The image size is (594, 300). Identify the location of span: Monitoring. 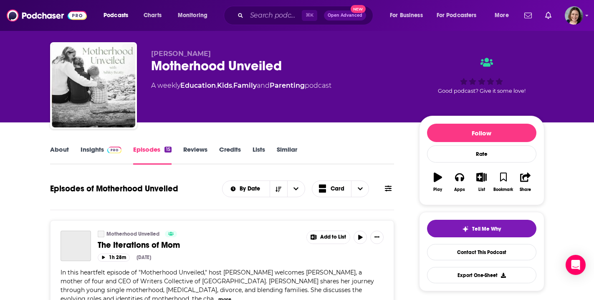
(193, 15).